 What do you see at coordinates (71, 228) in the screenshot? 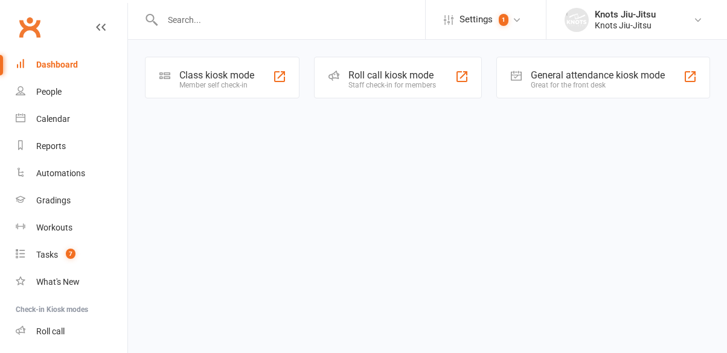
I see `a: Workouts` at bounding box center [71, 228].